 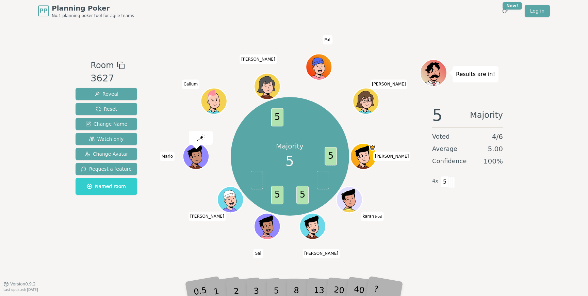 What do you see at coordinates (106, 109) in the screenshot?
I see `span: Reset` at bounding box center [106, 109].